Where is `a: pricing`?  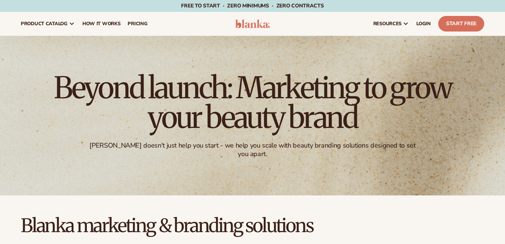
a: pricing is located at coordinates (137, 24).